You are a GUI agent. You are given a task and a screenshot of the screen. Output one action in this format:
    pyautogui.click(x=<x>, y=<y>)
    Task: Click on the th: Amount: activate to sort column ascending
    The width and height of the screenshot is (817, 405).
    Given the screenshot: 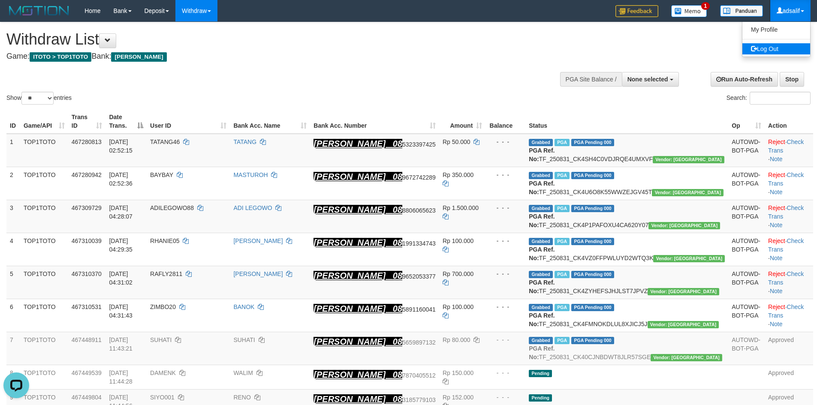 What is the action you would take?
    pyautogui.click(x=462, y=121)
    